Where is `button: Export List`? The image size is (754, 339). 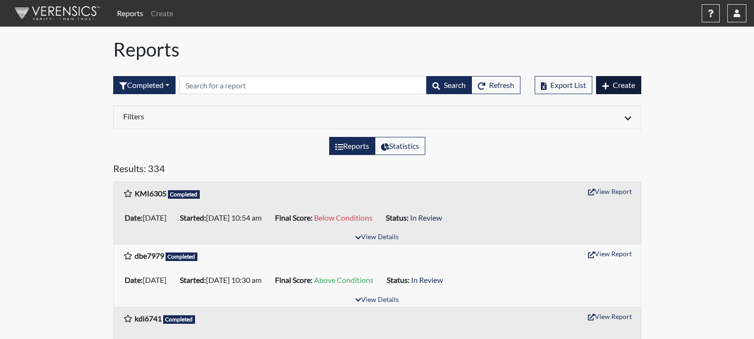
button: Export List is located at coordinates (563, 85).